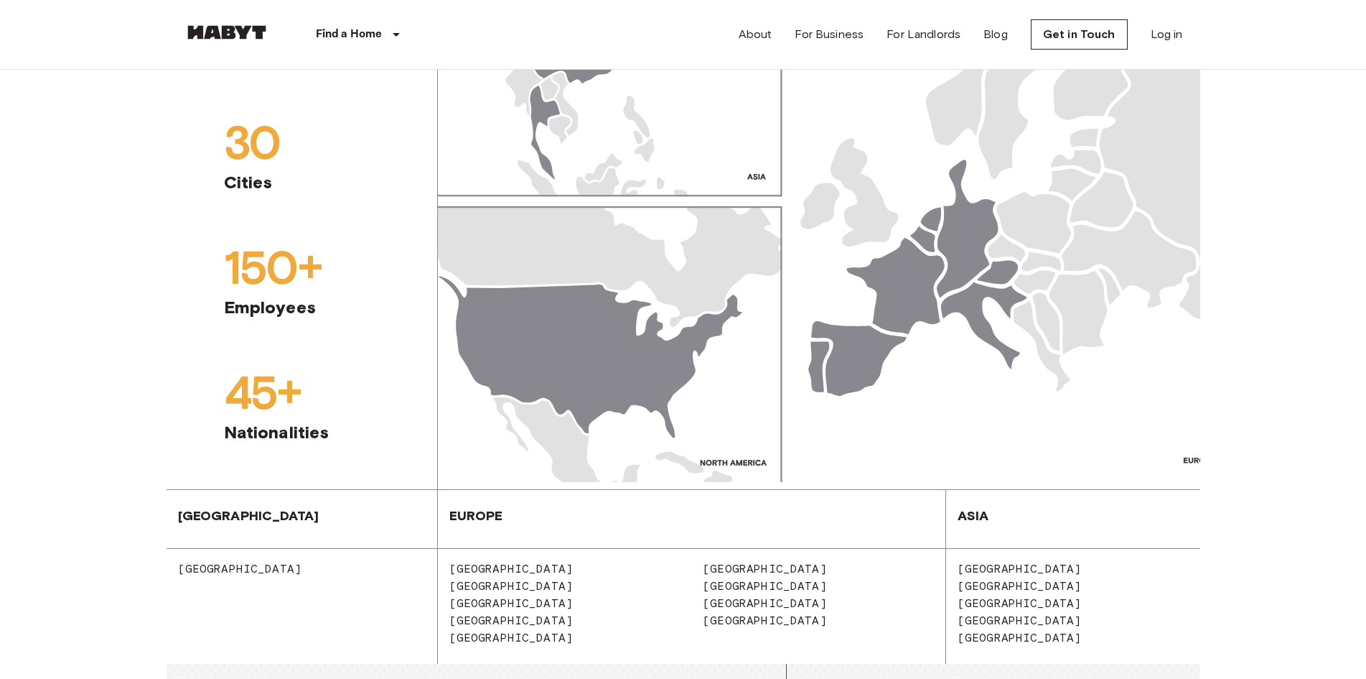 This screenshot has height=679, width=1366. Describe the element at coordinates (829, 34) in the screenshot. I see `a: For Business` at that location.